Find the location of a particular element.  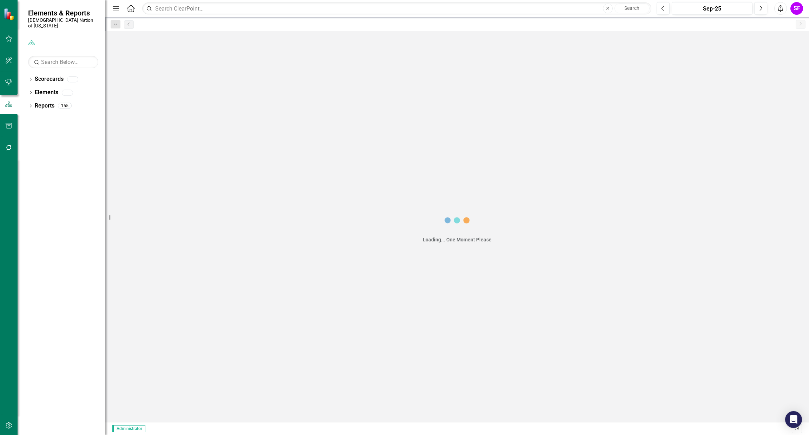

div: Open Intercom Messenger is located at coordinates (794, 419).